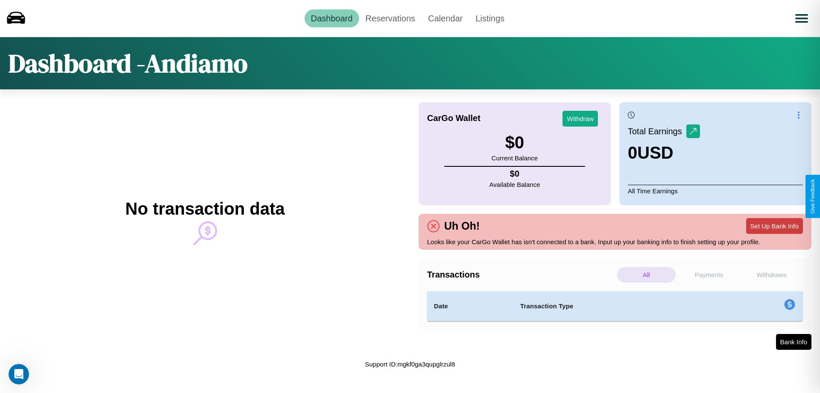 This screenshot has width=820, height=393. What do you see at coordinates (617, 306) in the screenshot?
I see `h4: Transaction Type` at bounding box center [617, 306].